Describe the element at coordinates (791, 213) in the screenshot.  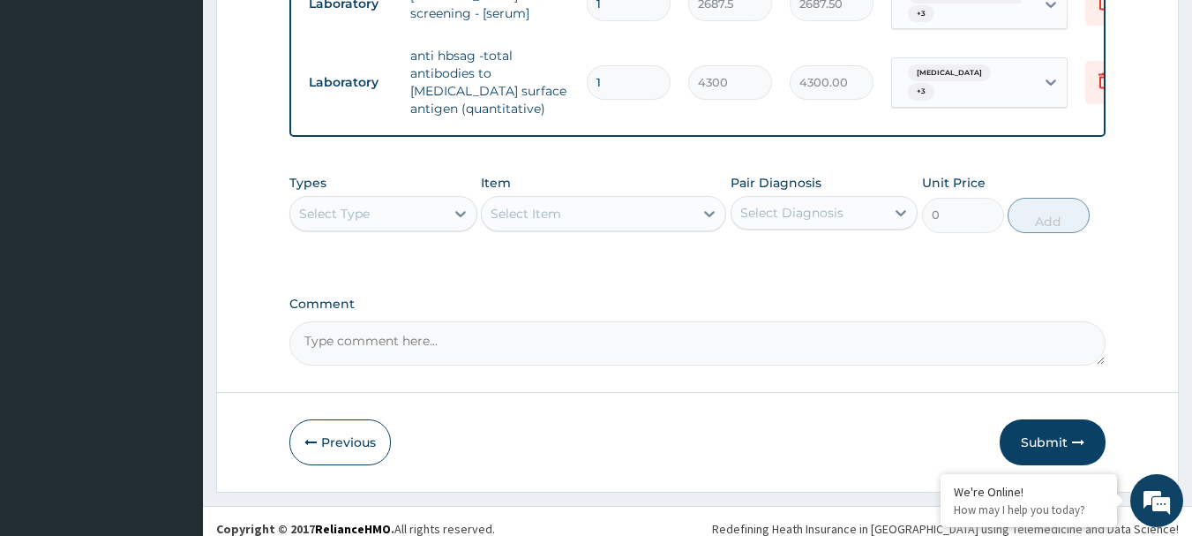
I see `div: Select Diagnosis` at that location.